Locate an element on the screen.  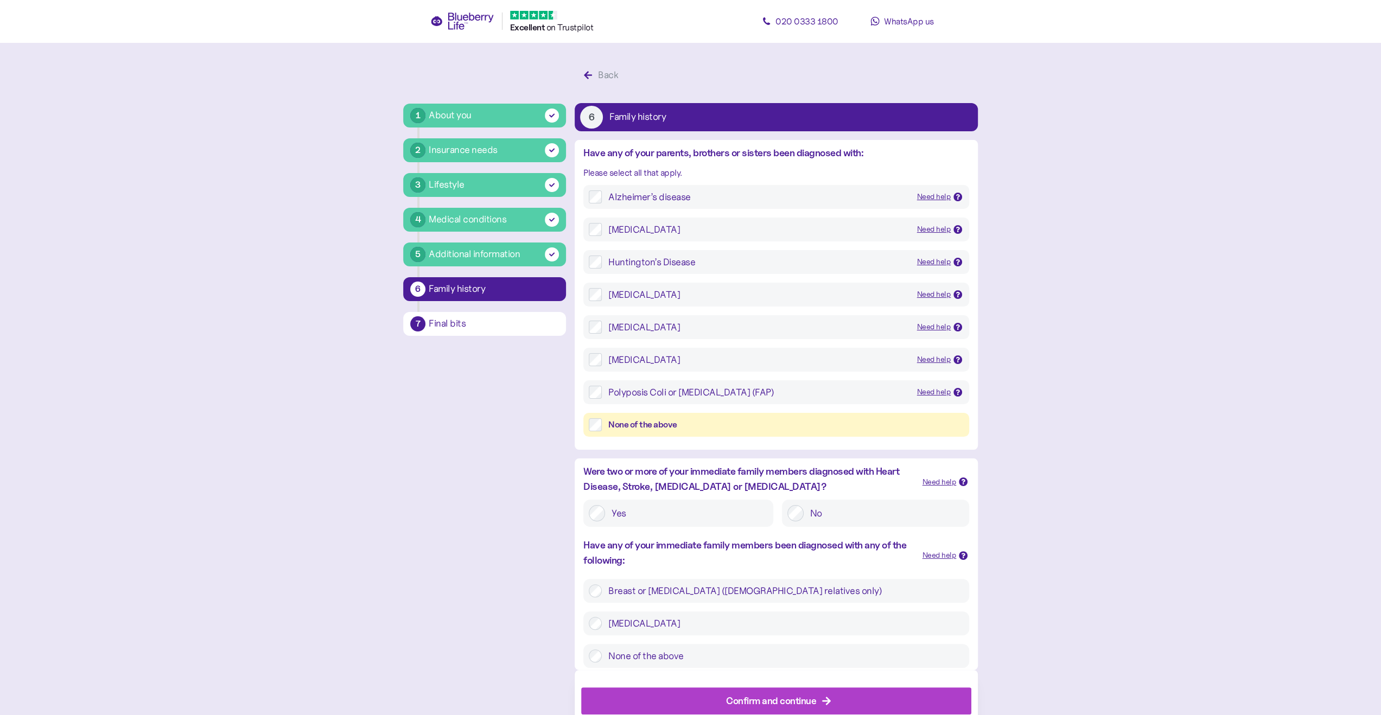
div: Please select all that apply. is located at coordinates (776, 173).